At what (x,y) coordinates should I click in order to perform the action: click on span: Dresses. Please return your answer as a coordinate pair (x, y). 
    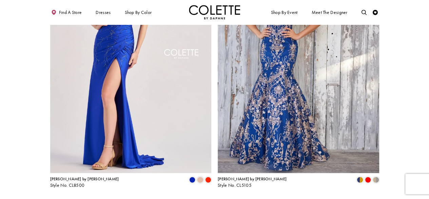
    Looking at the image, I should click on (103, 12).